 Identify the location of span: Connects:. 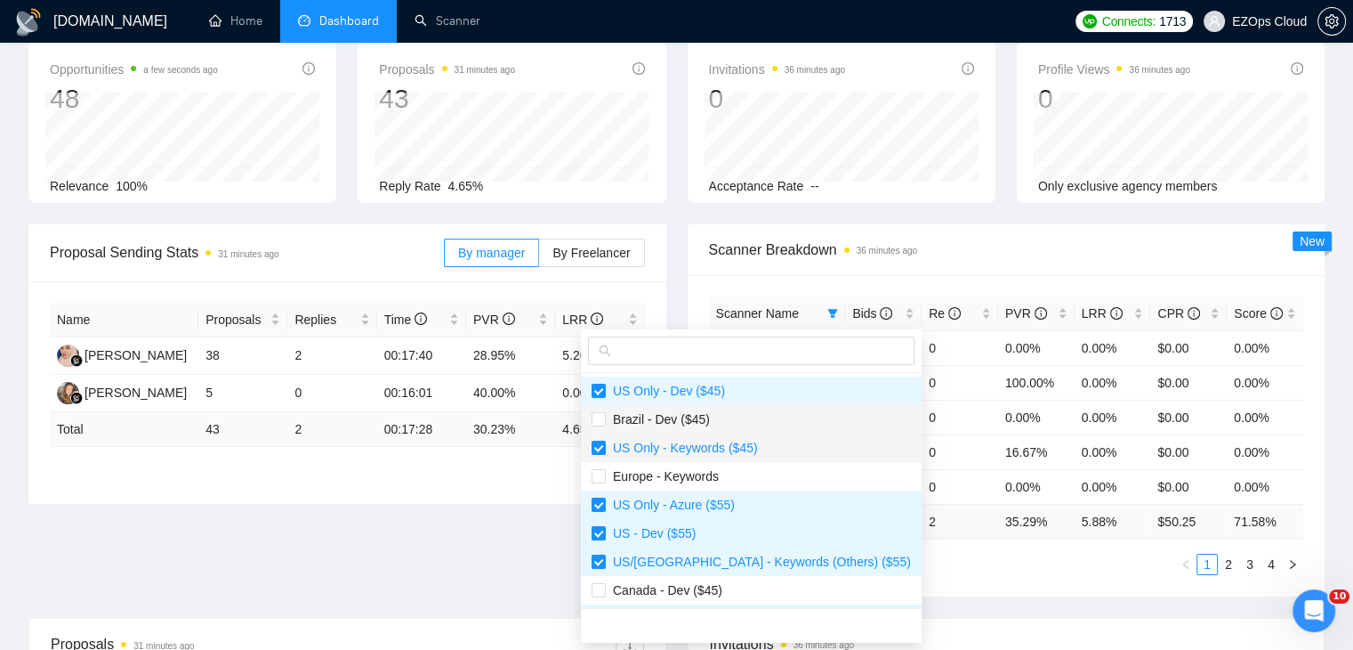
(1129, 21).